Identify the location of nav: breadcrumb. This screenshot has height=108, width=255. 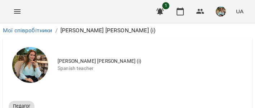
(127, 31).